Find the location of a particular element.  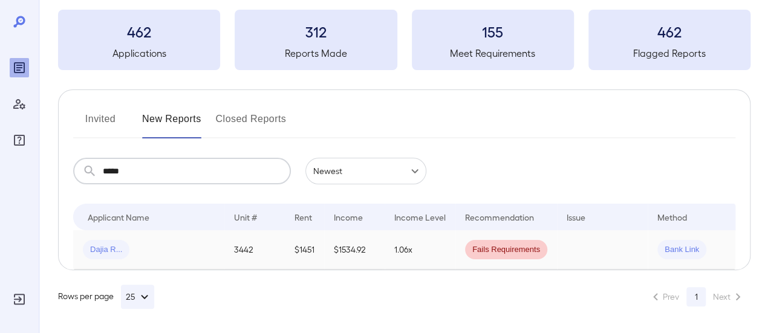

nav: pagination navigation is located at coordinates (697, 297).